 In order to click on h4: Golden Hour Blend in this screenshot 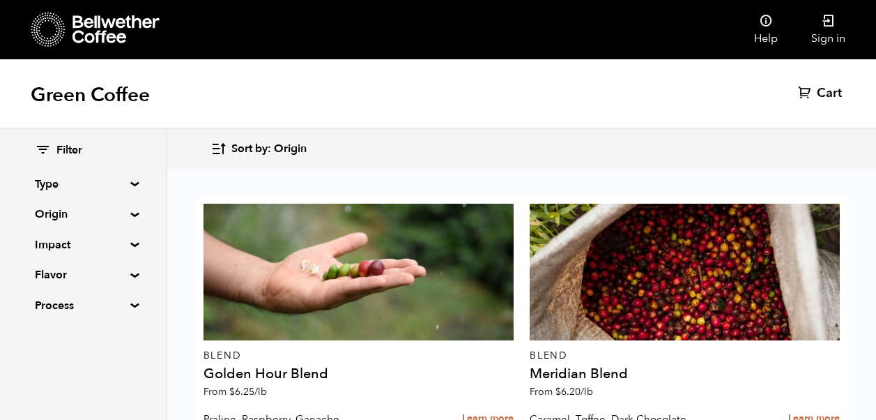, I will do `click(358, 374)`.